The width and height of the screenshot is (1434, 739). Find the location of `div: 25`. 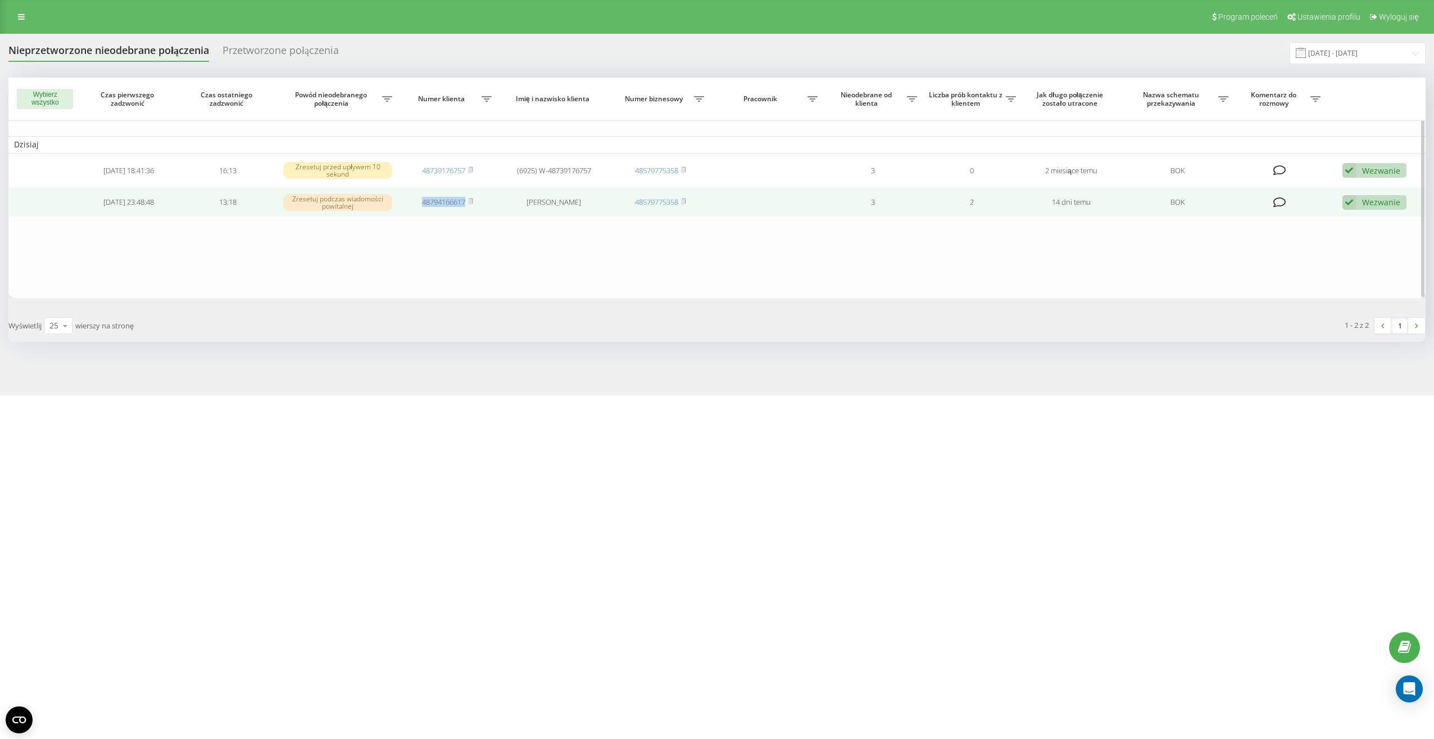

div: 25 is located at coordinates (54, 325).